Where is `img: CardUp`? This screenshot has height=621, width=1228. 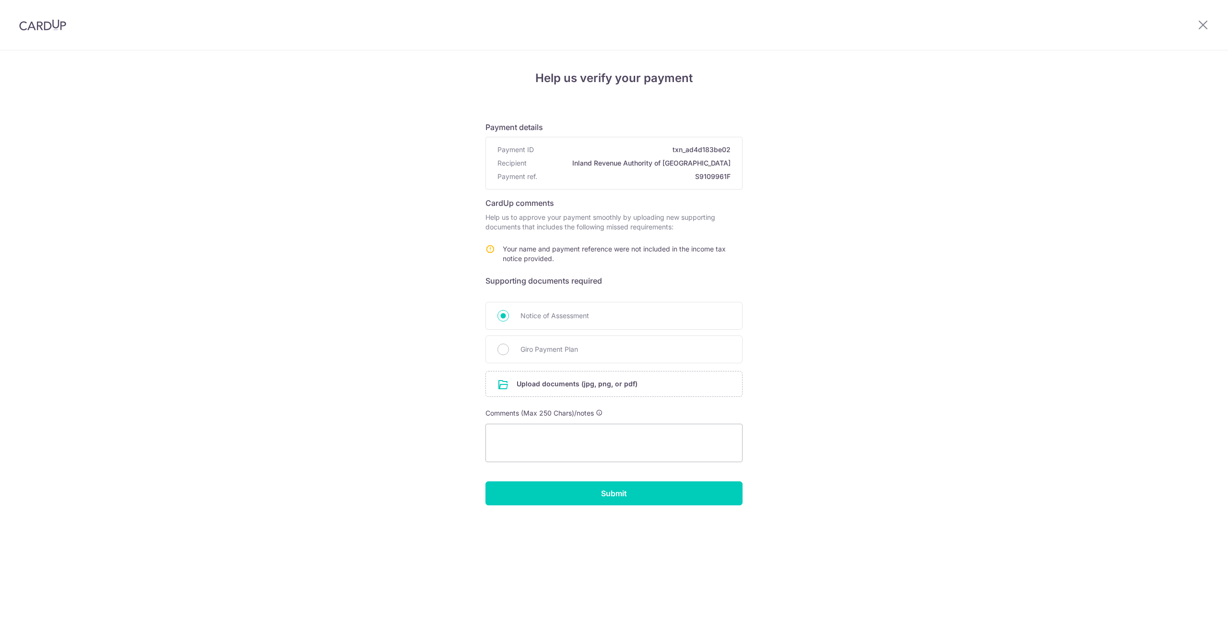 img: CardUp is located at coordinates (43, 25).